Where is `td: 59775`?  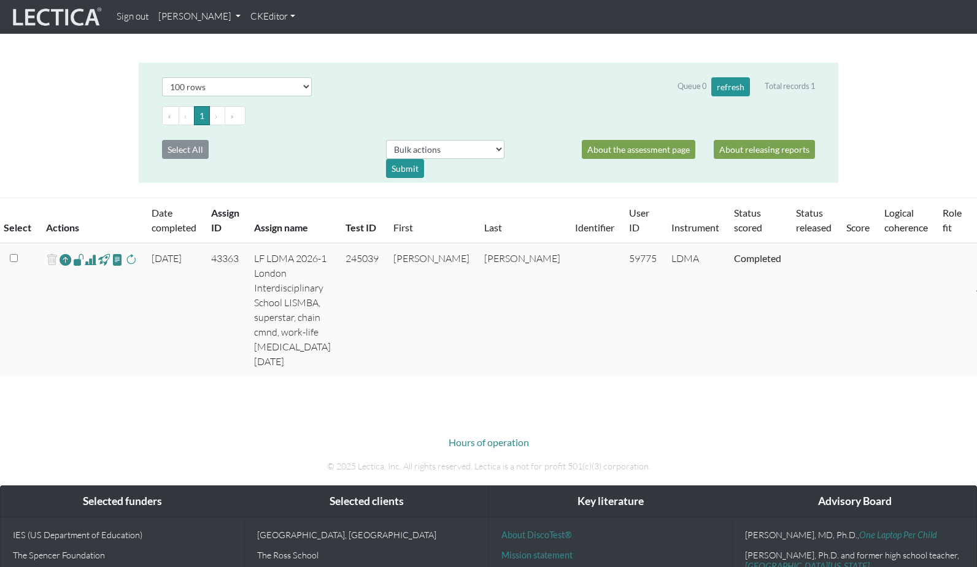 td: 59775 is located at coordinates (642, 309).